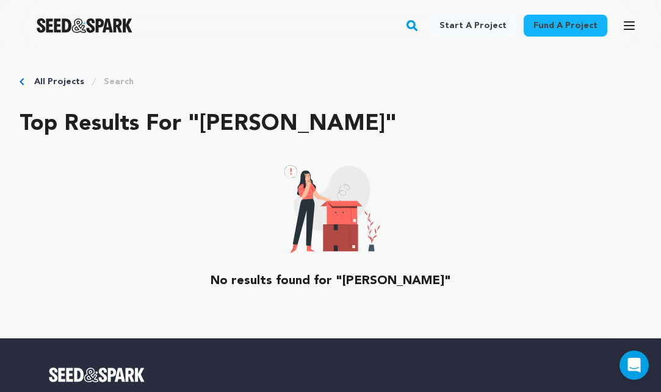 Image resolution: width=661 pixels, height=392 pixels. What do you see at coordinates (565, 26) in the screenshot?
I see `a: Fund a project` at bounding box center [565, 26].